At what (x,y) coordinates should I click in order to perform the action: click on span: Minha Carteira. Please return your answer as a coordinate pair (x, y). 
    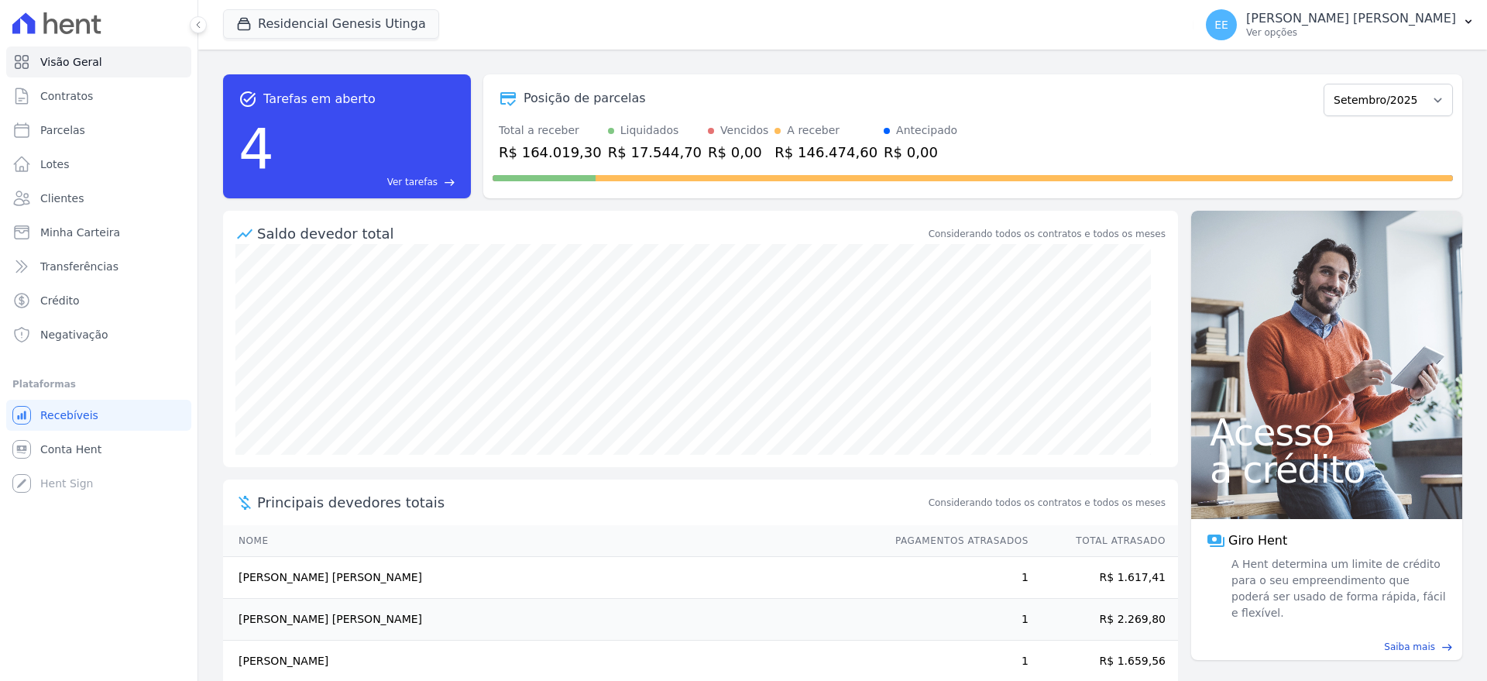
    Looking at the image, I should click on (80, 232).